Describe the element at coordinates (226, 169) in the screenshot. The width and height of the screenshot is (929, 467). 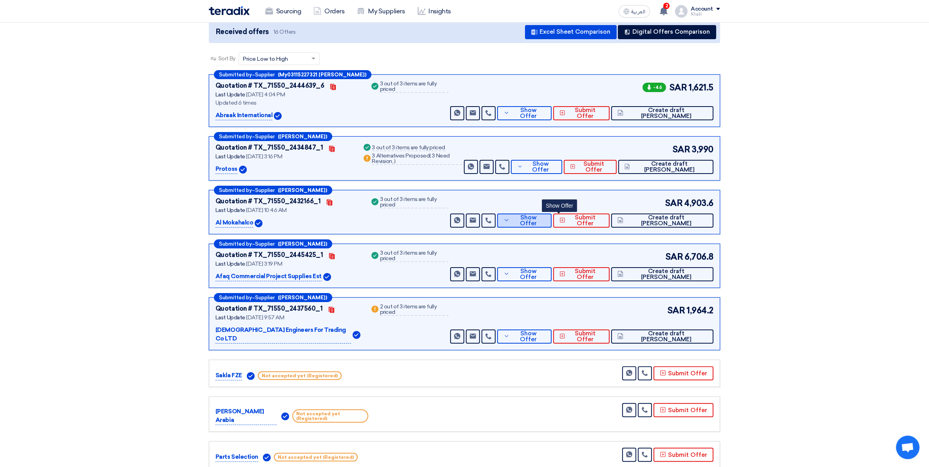
I see `p: Protoss` at that location.